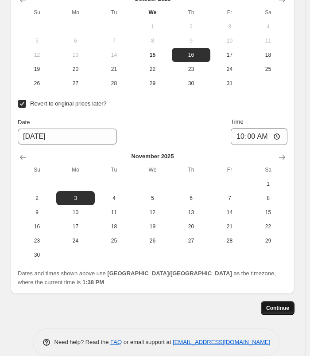  I want to click on button: Saturday October 4 2025, so click(268, 27).